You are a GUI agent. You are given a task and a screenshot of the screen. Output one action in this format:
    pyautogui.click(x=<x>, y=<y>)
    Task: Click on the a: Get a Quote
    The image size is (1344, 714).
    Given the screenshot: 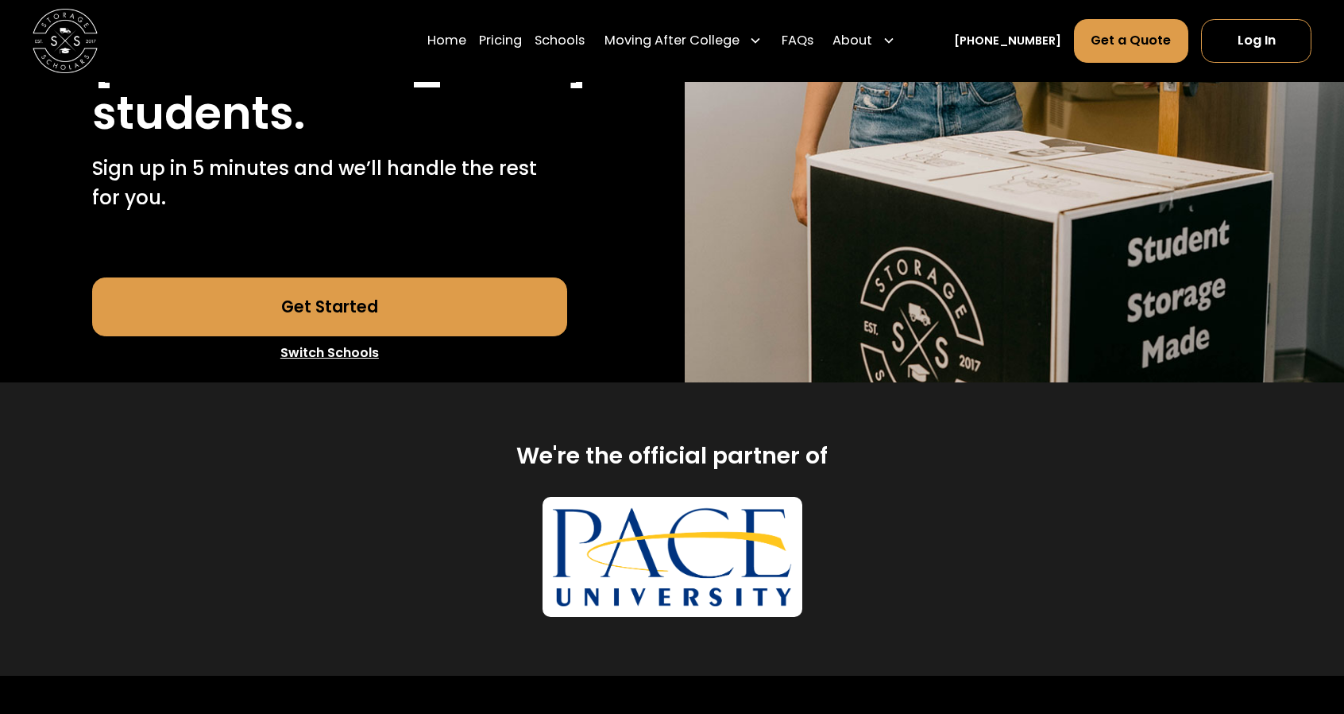 What is the action you would take?
    pyautogui.click(x=1131, y=41)
    